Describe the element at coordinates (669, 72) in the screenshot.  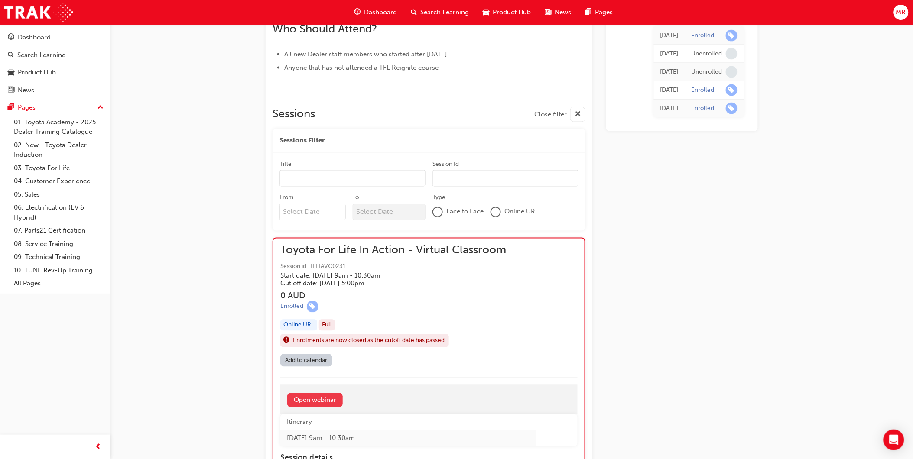
I see `div: Fri Jun 20 2025 11:50:26 GMT+1000 (Australian Eastern Standard Time)` at that location.